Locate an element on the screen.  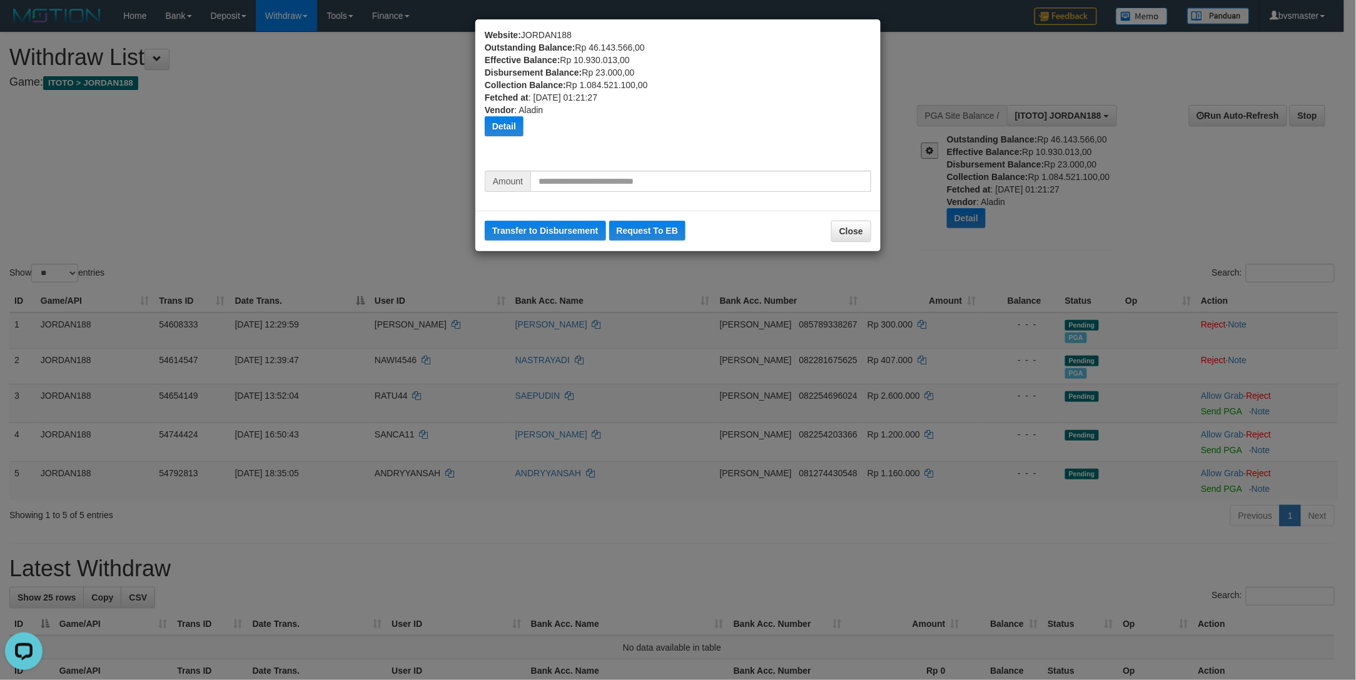
b: Outstanding Balance: is located at coordinates (530, 48).